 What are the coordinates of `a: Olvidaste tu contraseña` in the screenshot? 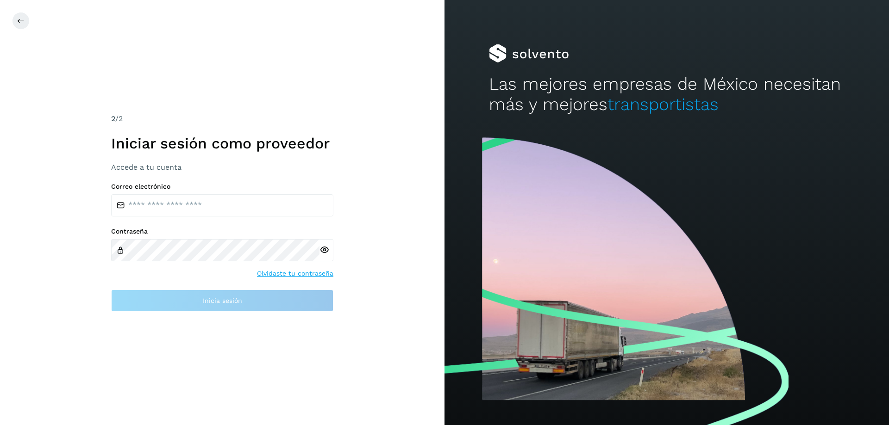 It's located at (295, 274).